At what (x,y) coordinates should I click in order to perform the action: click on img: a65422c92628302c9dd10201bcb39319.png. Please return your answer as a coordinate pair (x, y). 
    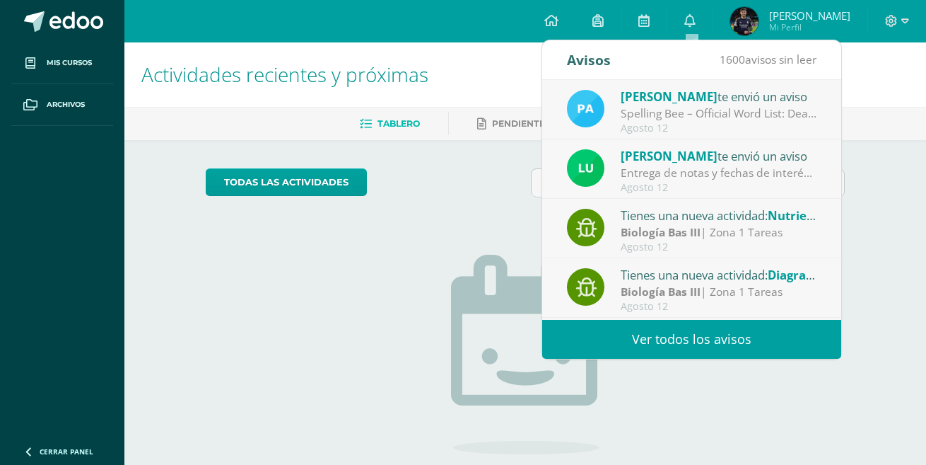
    Looking at the image, I should click on (745, 21).